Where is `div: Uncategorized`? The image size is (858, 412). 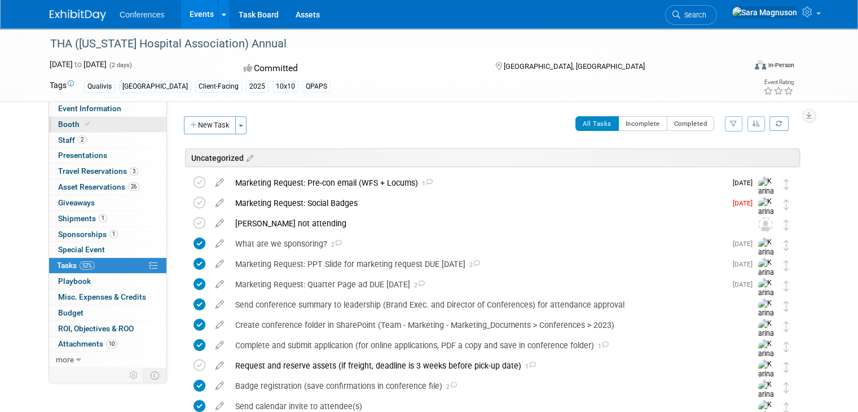
div: Uncategorized is located at coordinates (492, 157).